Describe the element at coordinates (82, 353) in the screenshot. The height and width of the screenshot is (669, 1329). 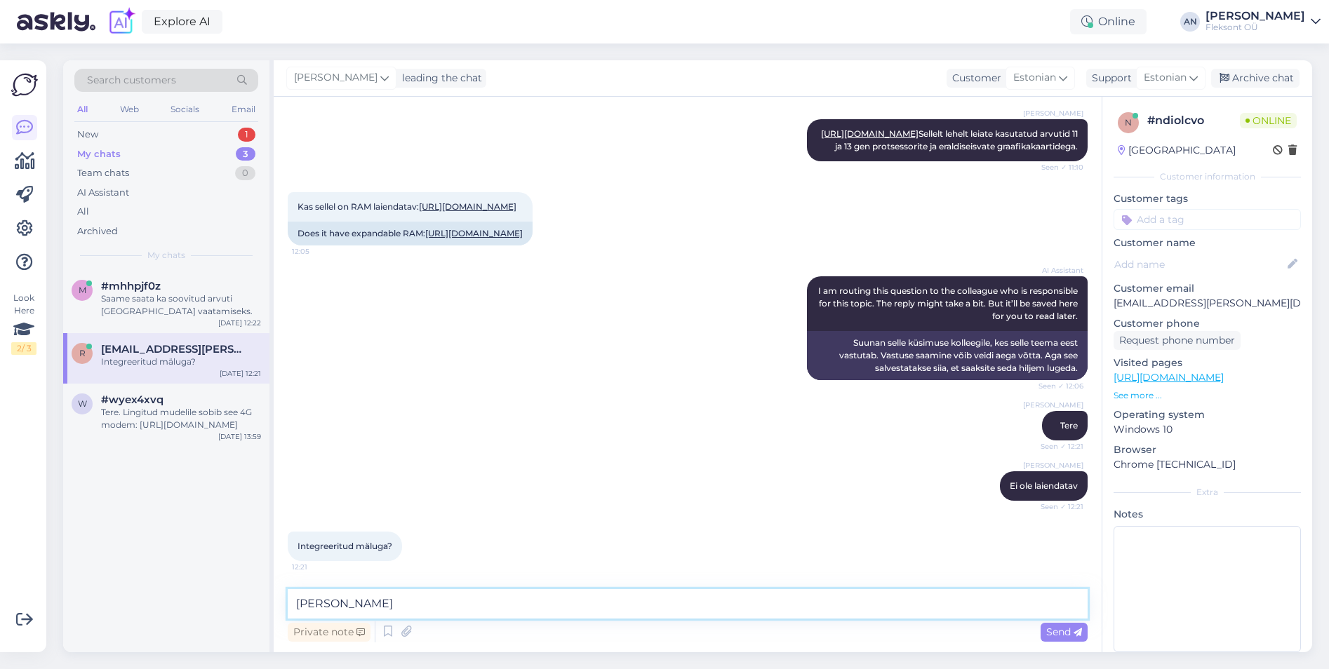
I see `span: r` at that location.